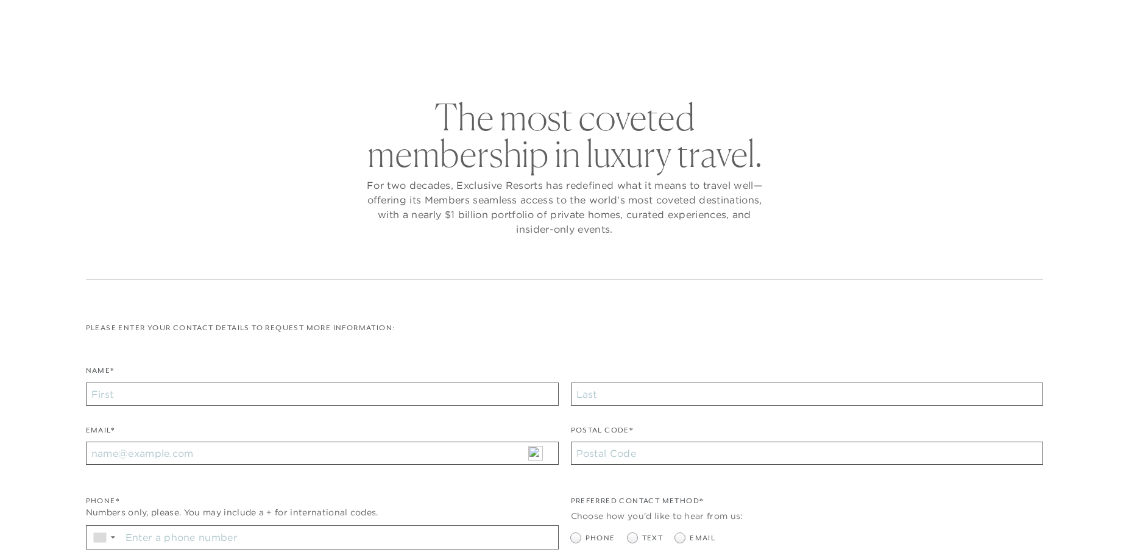  Describe the element at coordinates (100, 373) in the screenshot. I see `label: Name*` at that location.